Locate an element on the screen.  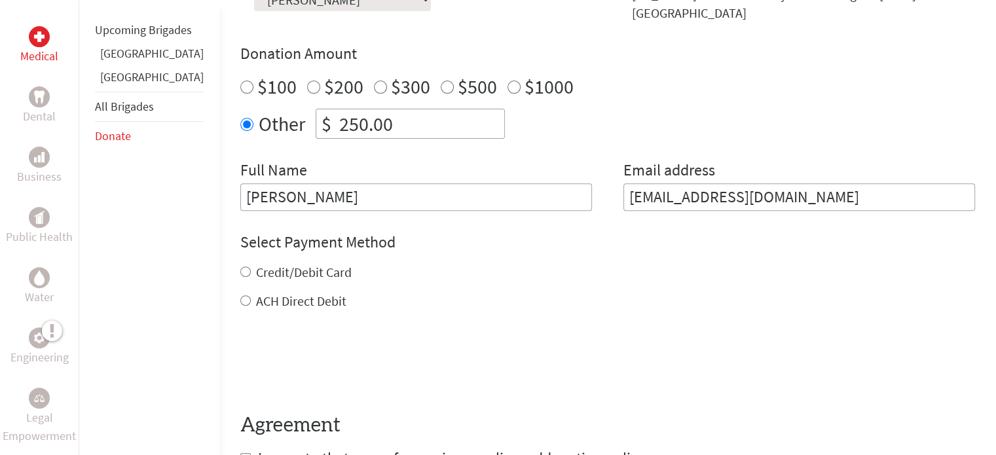
a: Donate is located at coordinates (113, 136).